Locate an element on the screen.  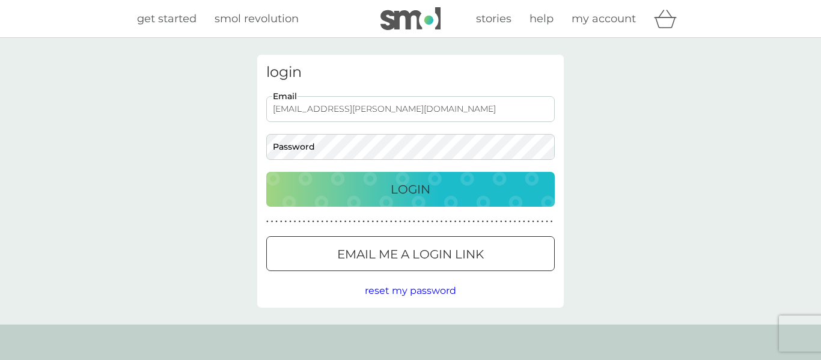
span: help is located at coordinates (542, 19).